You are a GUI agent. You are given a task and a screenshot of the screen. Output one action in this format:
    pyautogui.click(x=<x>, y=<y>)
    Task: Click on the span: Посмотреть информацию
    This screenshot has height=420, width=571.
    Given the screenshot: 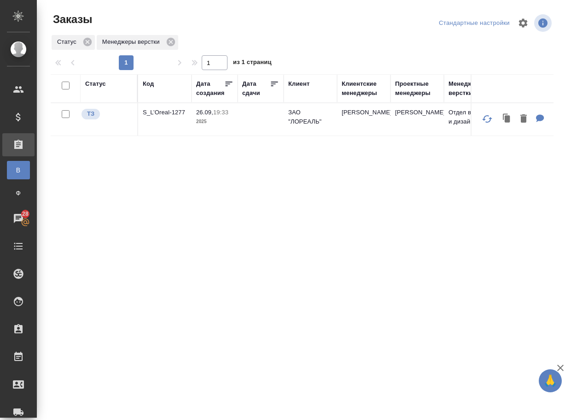 What is the action you would take?
    pyautogui.click(x=544, y=23)
    